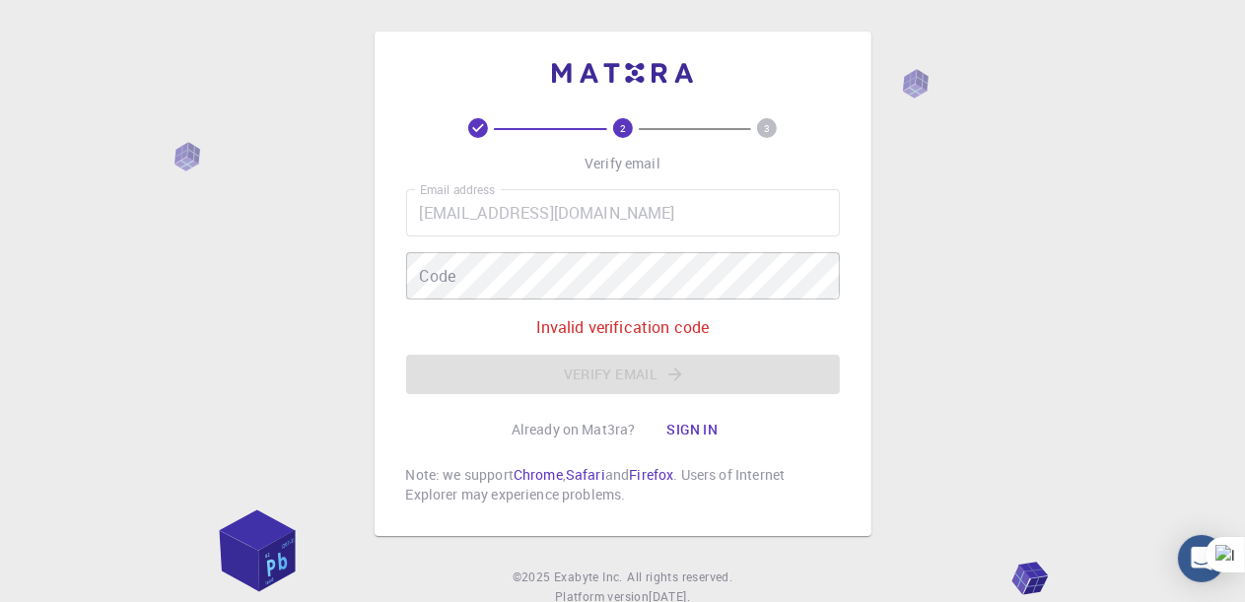 Image resolution: width=1245 pixels, height=602 pixels. I want to click on span: © 2025, so click(533, 578).